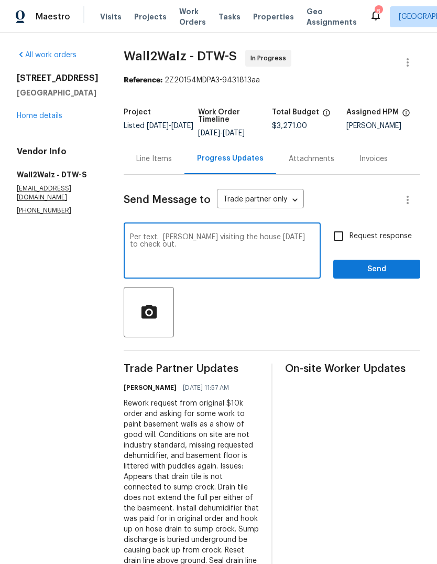 This screenshot has height=564, width=437. I want to click on span: The total cost of line items that have been proposed by Opendoor. This sum includes line items th..., so click(327, 115).